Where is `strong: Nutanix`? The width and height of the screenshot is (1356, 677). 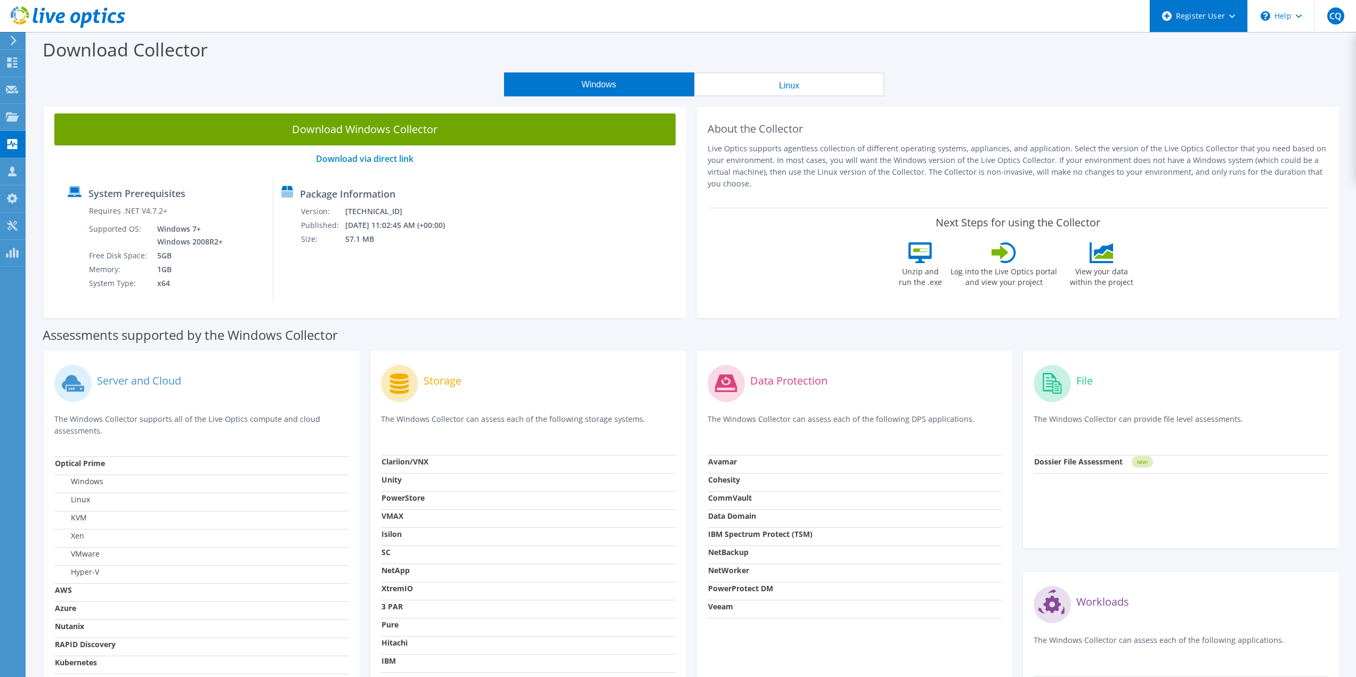
strong: Nutanix is located at coordinates (69, 626).